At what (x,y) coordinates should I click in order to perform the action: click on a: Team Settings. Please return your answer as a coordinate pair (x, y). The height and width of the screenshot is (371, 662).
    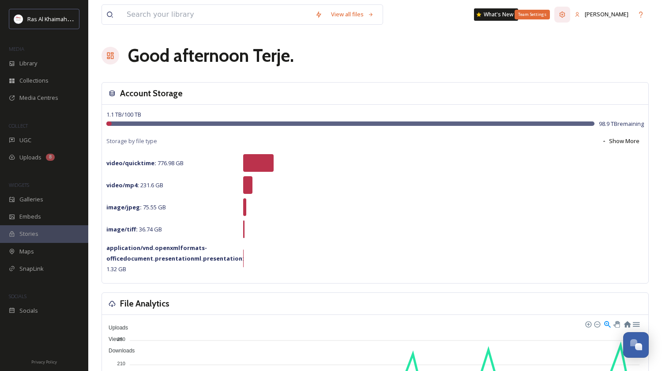
    Looking at the image, I should click on (562, 15).